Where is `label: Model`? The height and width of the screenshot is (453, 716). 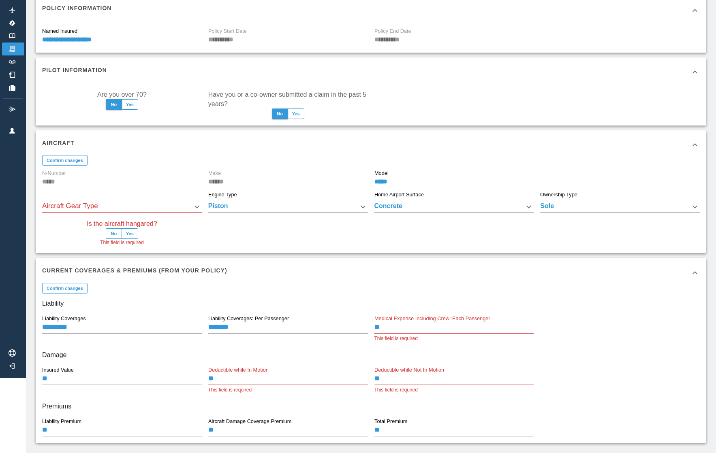 label: Model is located at coordinates (381, 173).